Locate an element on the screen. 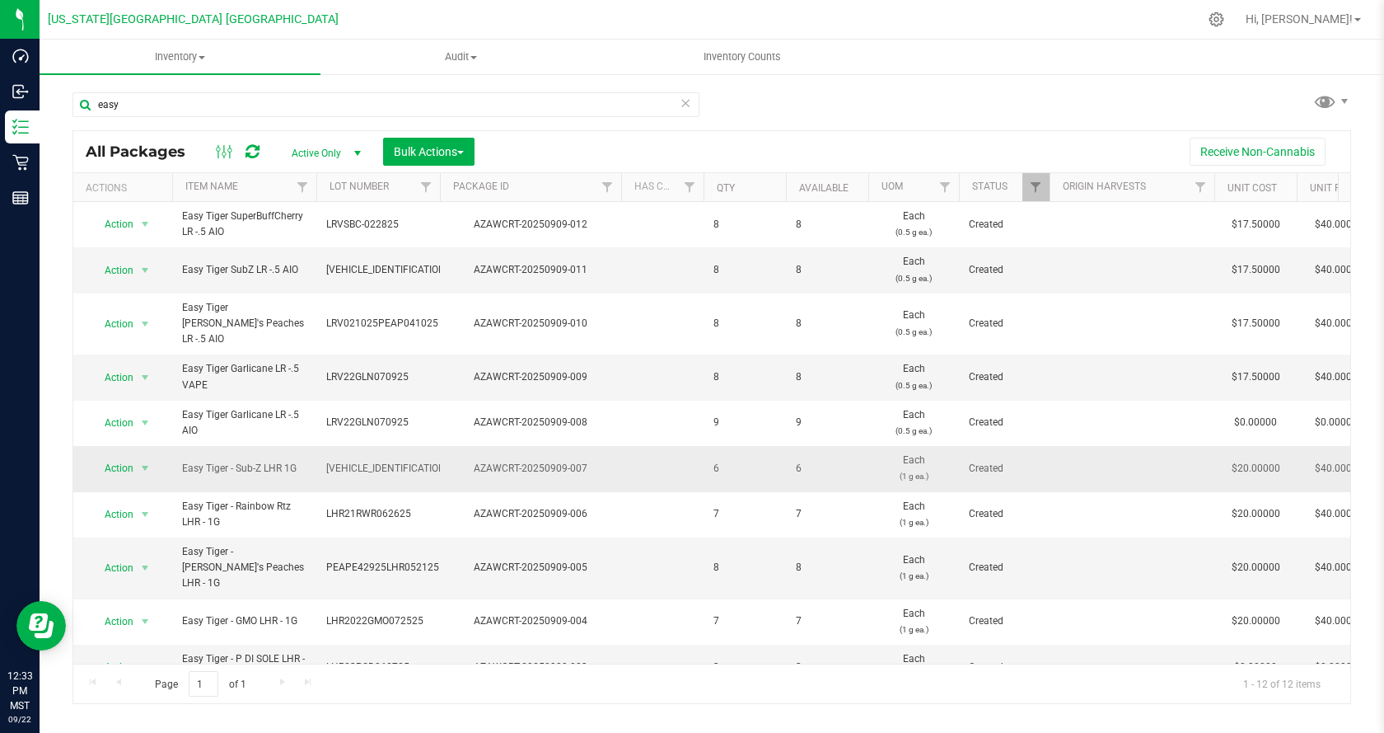 This screenshot has width=1384, height=733. span: Easy Tiger SuperBuffCherry LR -.5 AIO is located at coordinates (244, 224).